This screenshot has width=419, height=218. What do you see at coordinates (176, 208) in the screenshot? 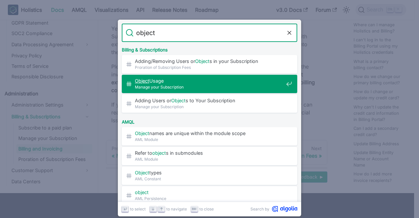
I see `span: to navigate` at bounding box center [176, 208].